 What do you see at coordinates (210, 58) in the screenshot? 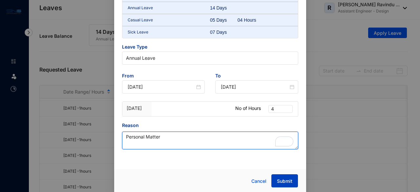
I see `span: Annual Leave` at bounding box center [210, 58].